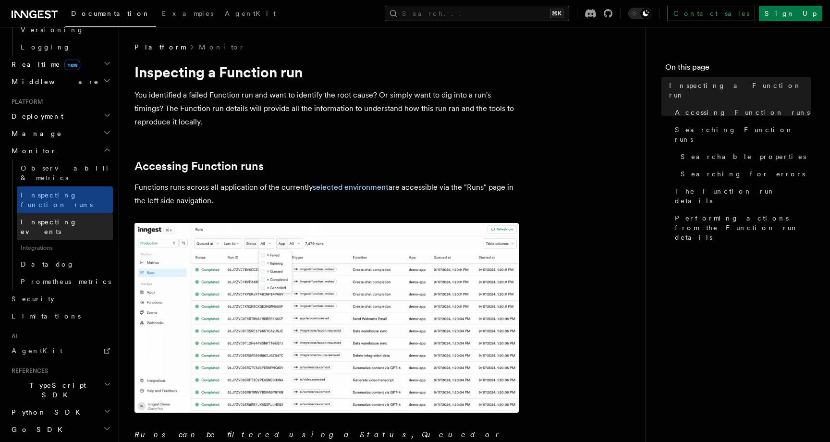  What do you see at coordinates (111, 13) in the screenshot?
I see `span: Documentation` at bounding box center [111, 13].